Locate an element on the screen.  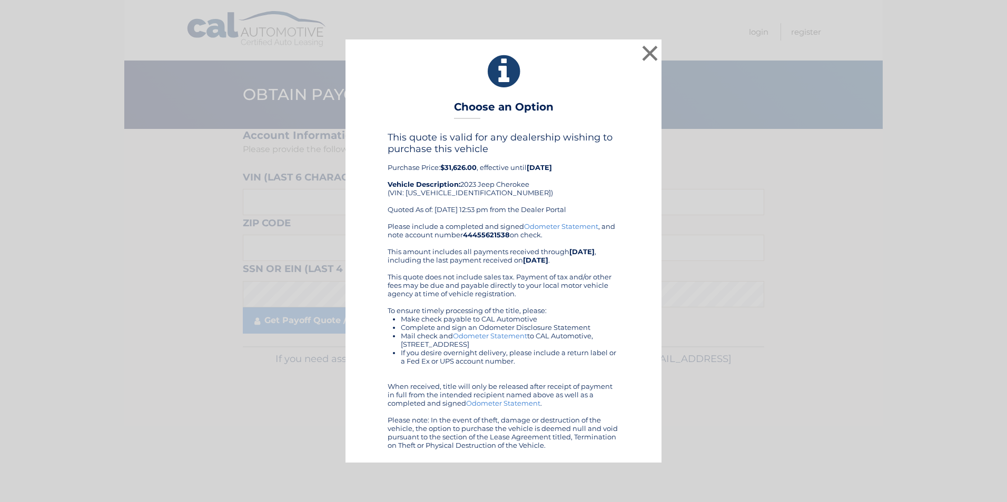
b: $31,626.00 is located at coordinates (458, 167).